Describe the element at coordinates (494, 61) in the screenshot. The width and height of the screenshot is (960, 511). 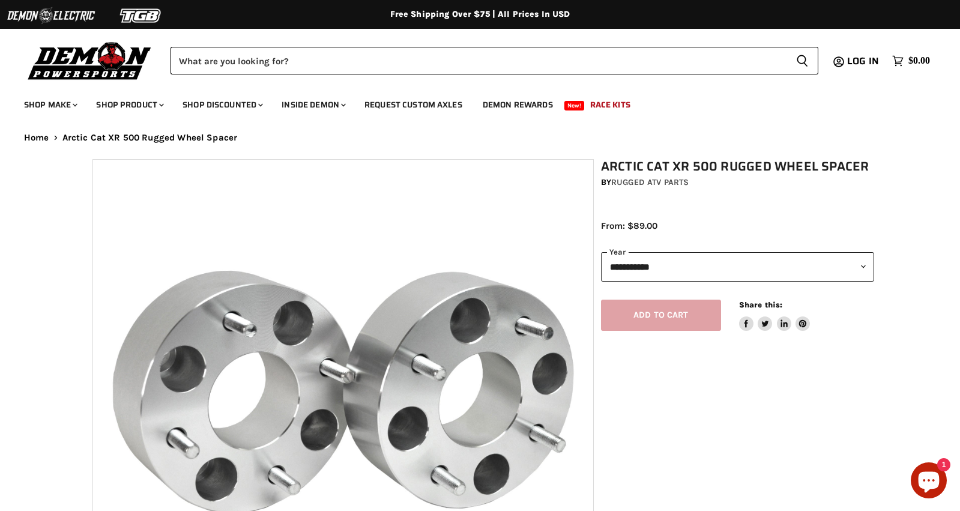
I see `form: Product` at that location.